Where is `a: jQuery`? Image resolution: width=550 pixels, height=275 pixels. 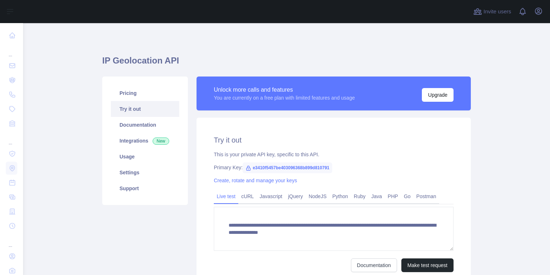
a: jQuery is located at coordinates (295, 196).